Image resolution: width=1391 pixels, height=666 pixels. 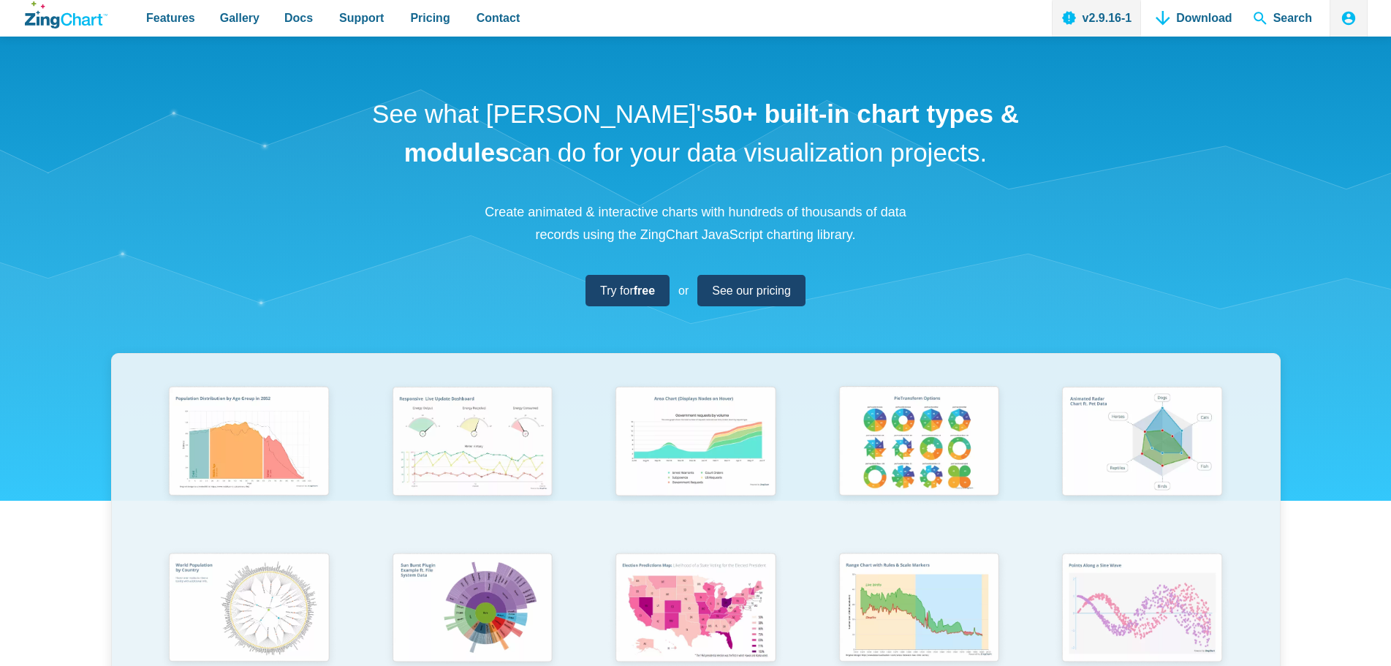 I want to click on a: See our pricing, so click(x=751, y=290).